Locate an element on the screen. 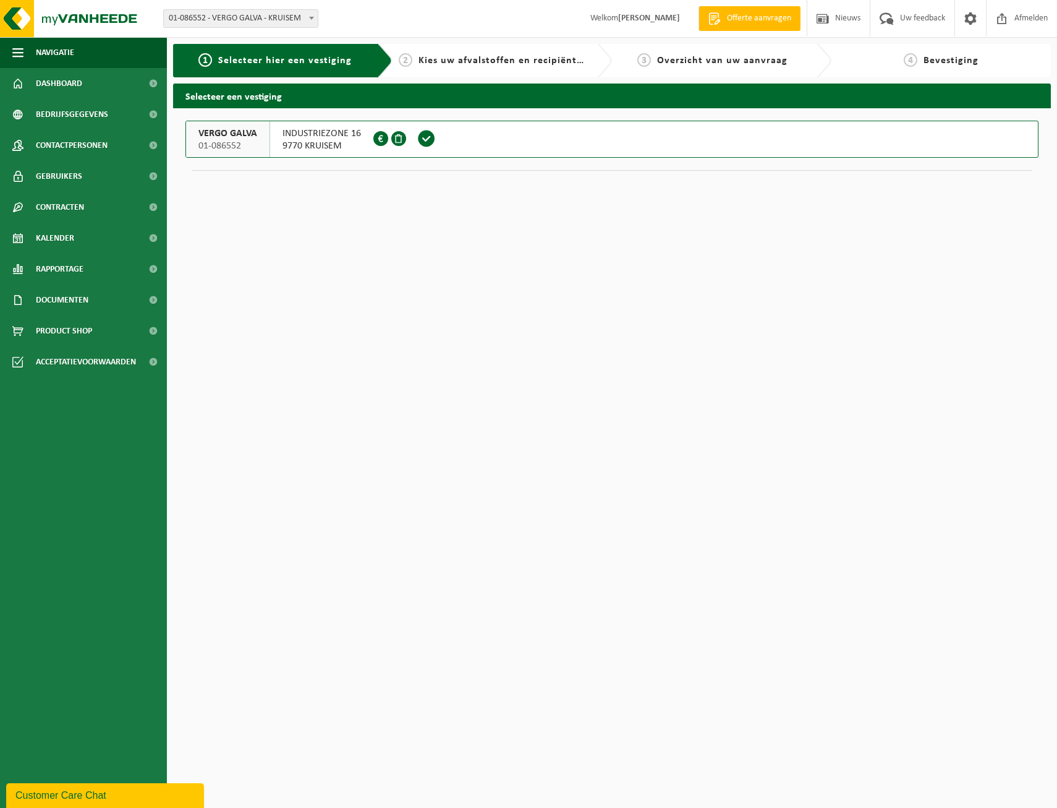  span: Bevestiging is located at coordinates (951, 61).